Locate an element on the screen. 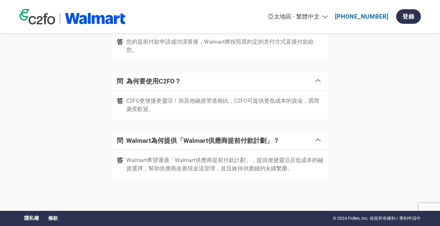 Image resolution: width=440 pixels, height=226 pixels. h4: 為何要使用C2FO？ is located at coordinates (220, 81).